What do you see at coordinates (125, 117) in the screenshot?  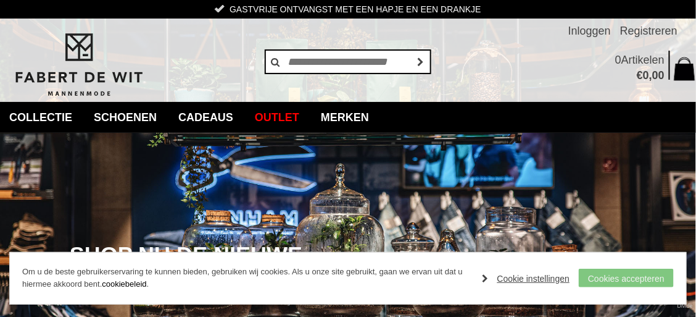 I see `a: Schoenen` at bounding box center [125, 117].